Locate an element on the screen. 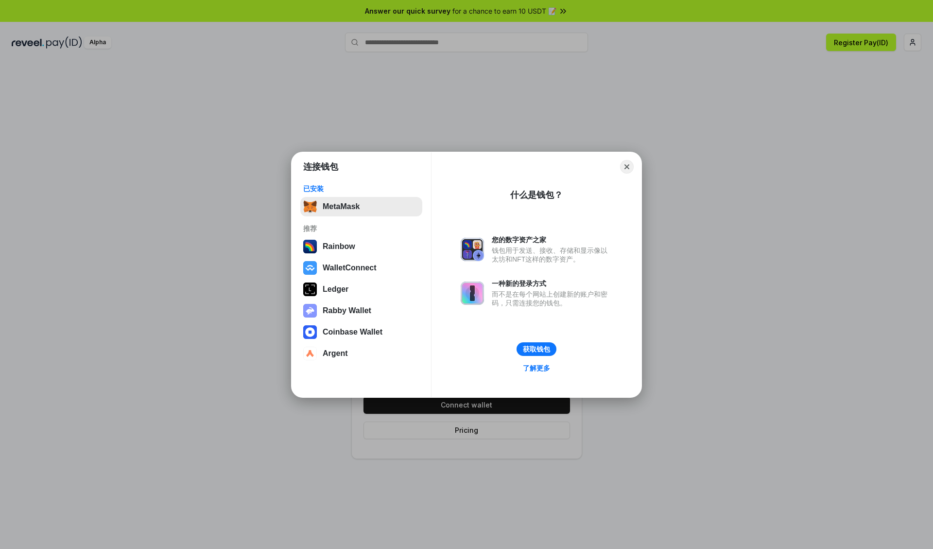  button: Coinbase Wallet is located at coordinates (361, 332).